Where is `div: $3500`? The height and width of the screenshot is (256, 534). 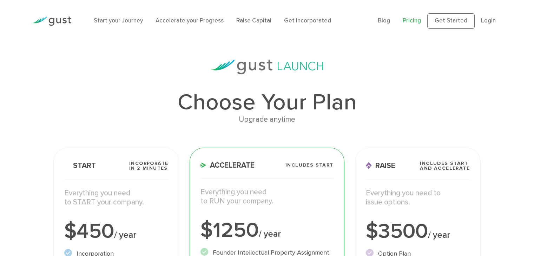 div: $3500 is located at coordinates (418, 232).